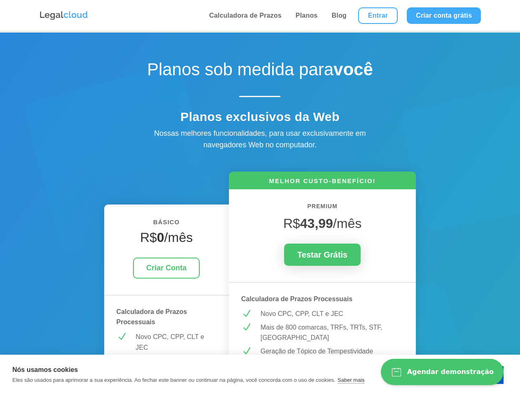 Image resolution: width=520 pixels, height=395 pixels. Describe the element at coordinates (322, 255) in the screenshot. I see `a: Testar Grátis` at that location.